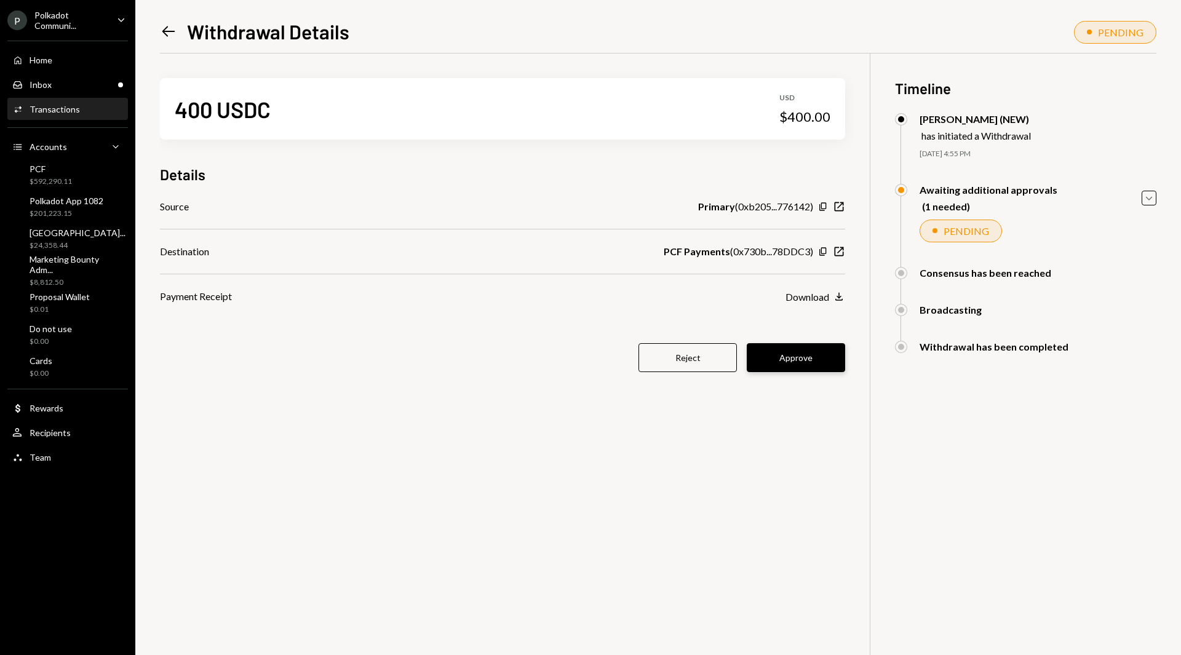 This screenshot has height=655, width=1181. Describe the element at coordinates (68, 146) in the screenshot. I see `a: Accounts` at that location.